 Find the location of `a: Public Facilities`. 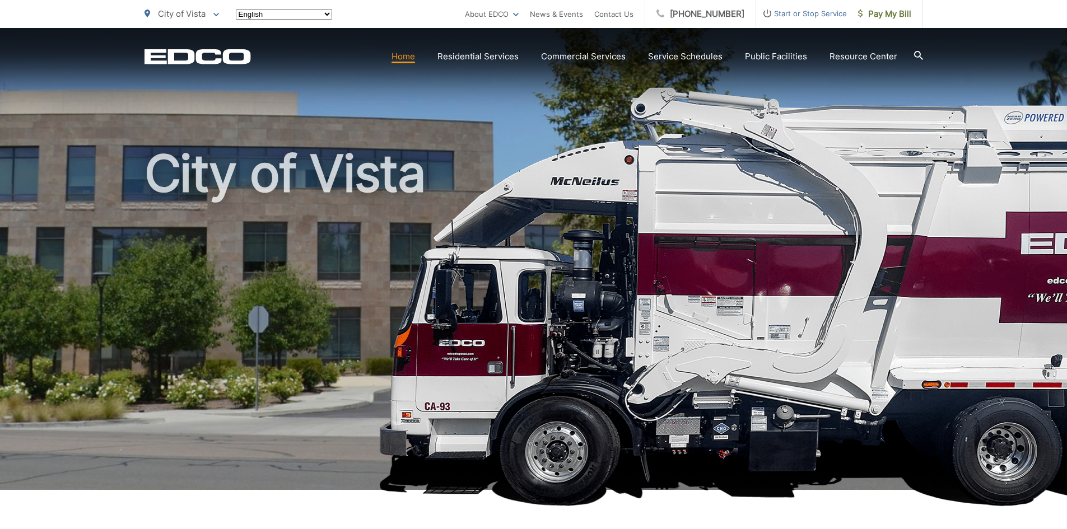

a: Public Facilities is located at coordinates (775, 57).